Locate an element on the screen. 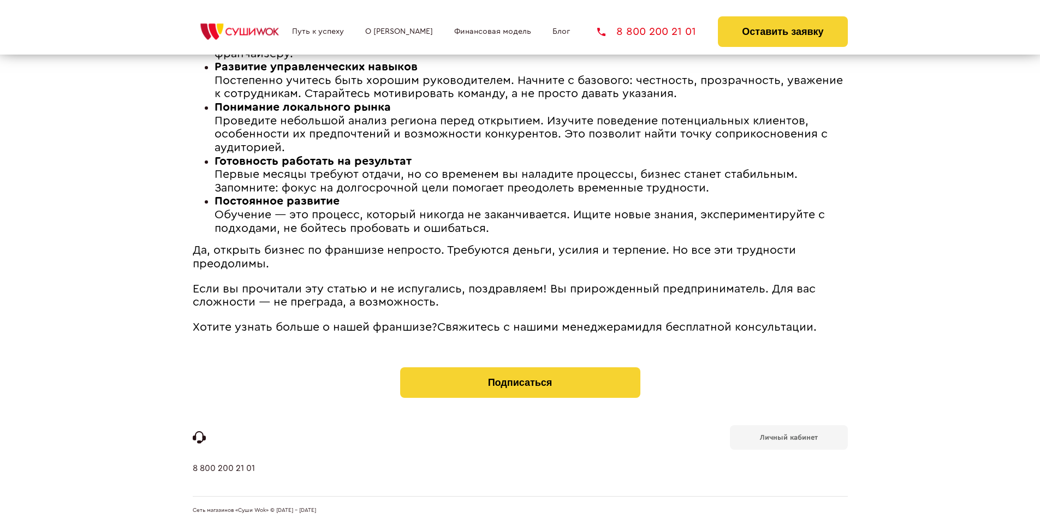  strong: Готовность работать на результат is located at coordinates (313, 161).